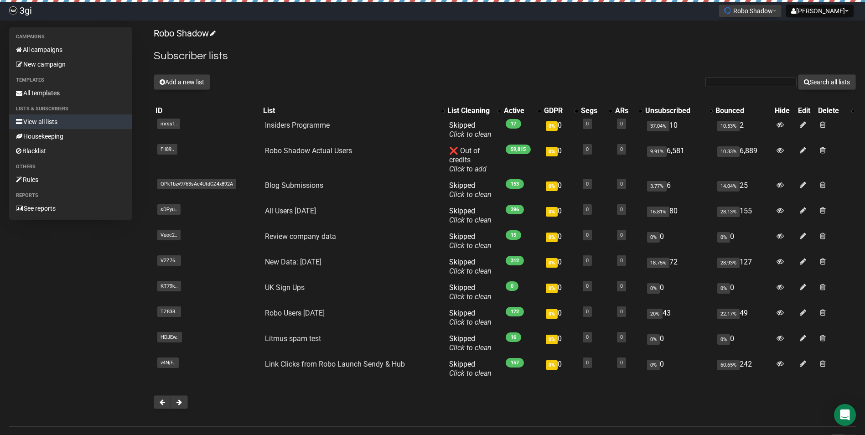  Describe the element at coordinates (844, 415) in the screenshot. I see `div: Open Intercom Messenger` at that location.